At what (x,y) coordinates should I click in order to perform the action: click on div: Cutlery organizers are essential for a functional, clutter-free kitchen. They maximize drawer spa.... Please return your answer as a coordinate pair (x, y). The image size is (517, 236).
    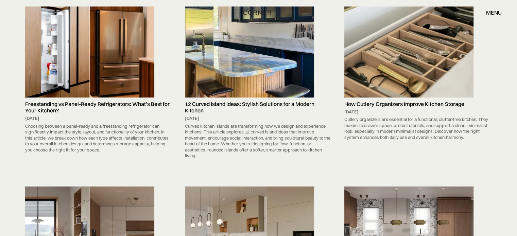
    Looking at the image, I should click on (418, 129).